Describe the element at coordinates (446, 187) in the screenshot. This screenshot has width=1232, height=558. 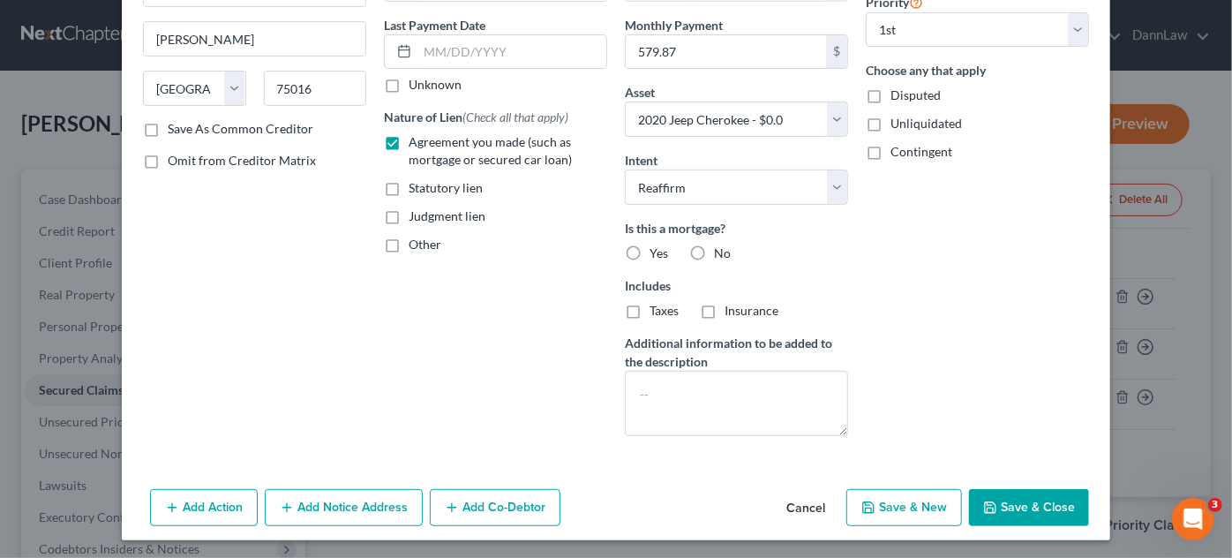
I see `span: Statutory lien` at that location.